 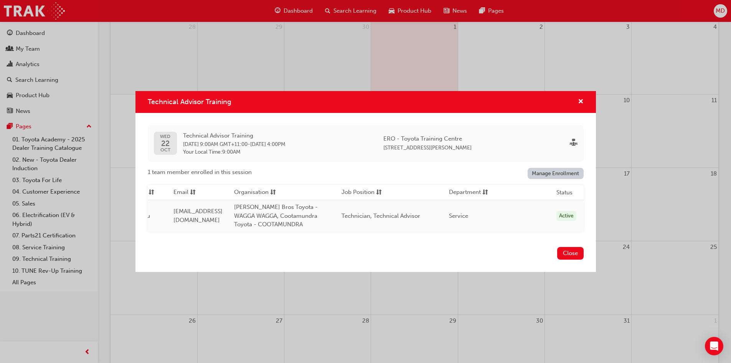 I want to click on span: 1 team member enrolled in this session, so click(x=200, y=172).